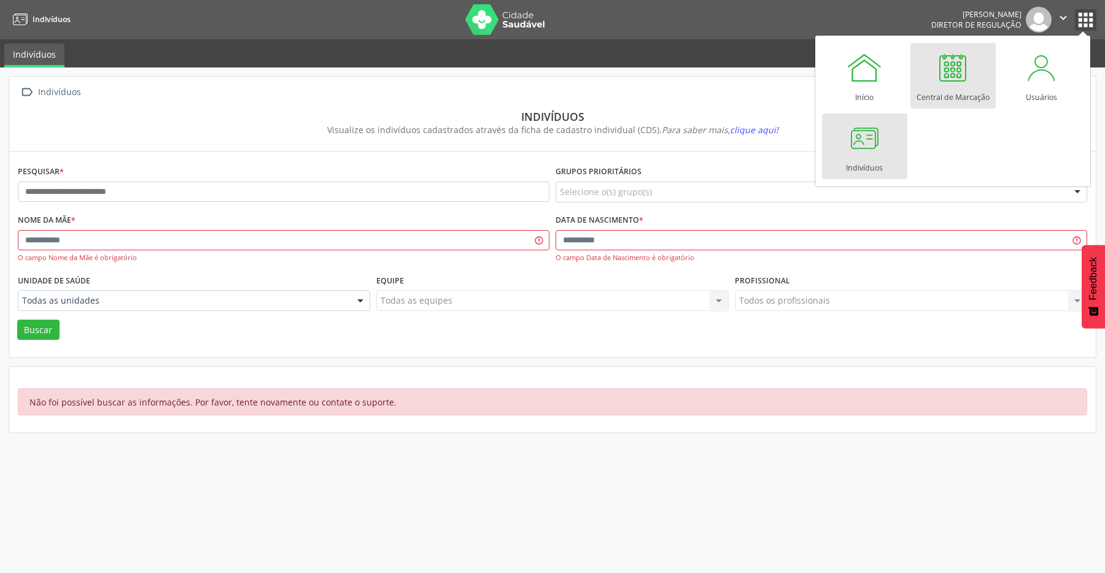 This screenshot has height=573, width=1105. I want to click on label: Data de nascimento, so click(599, 220).